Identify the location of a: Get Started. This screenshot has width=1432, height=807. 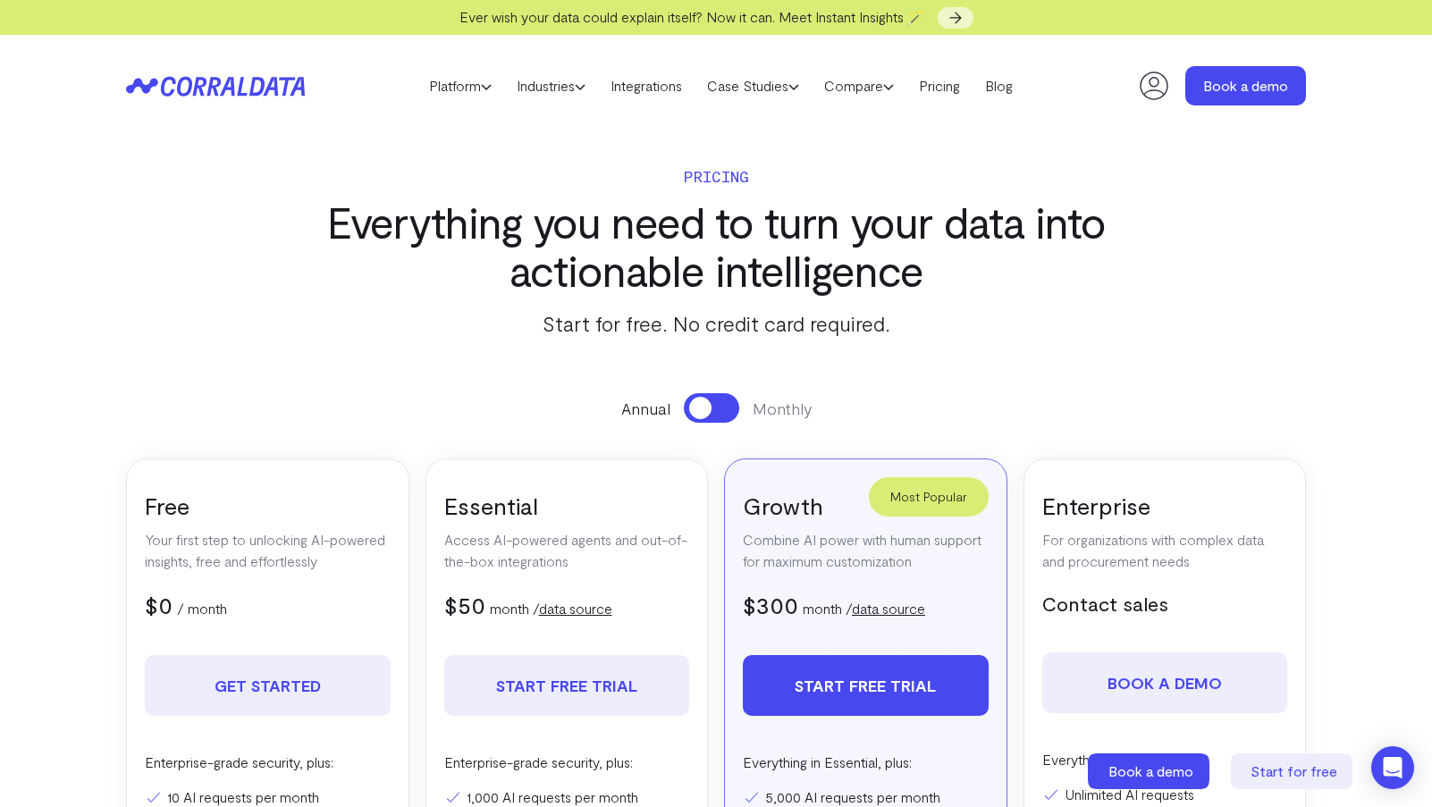
(267, 686).